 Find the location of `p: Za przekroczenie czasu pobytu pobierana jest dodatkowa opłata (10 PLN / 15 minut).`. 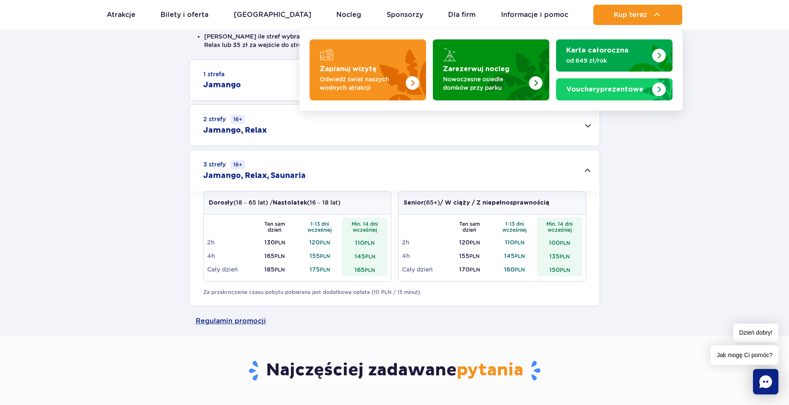

p: Za przekroczenie czasu pobytu pobierana jest dodatkowa opłata (10 PLN / 15 minut). is located at coordinates (395, 292).